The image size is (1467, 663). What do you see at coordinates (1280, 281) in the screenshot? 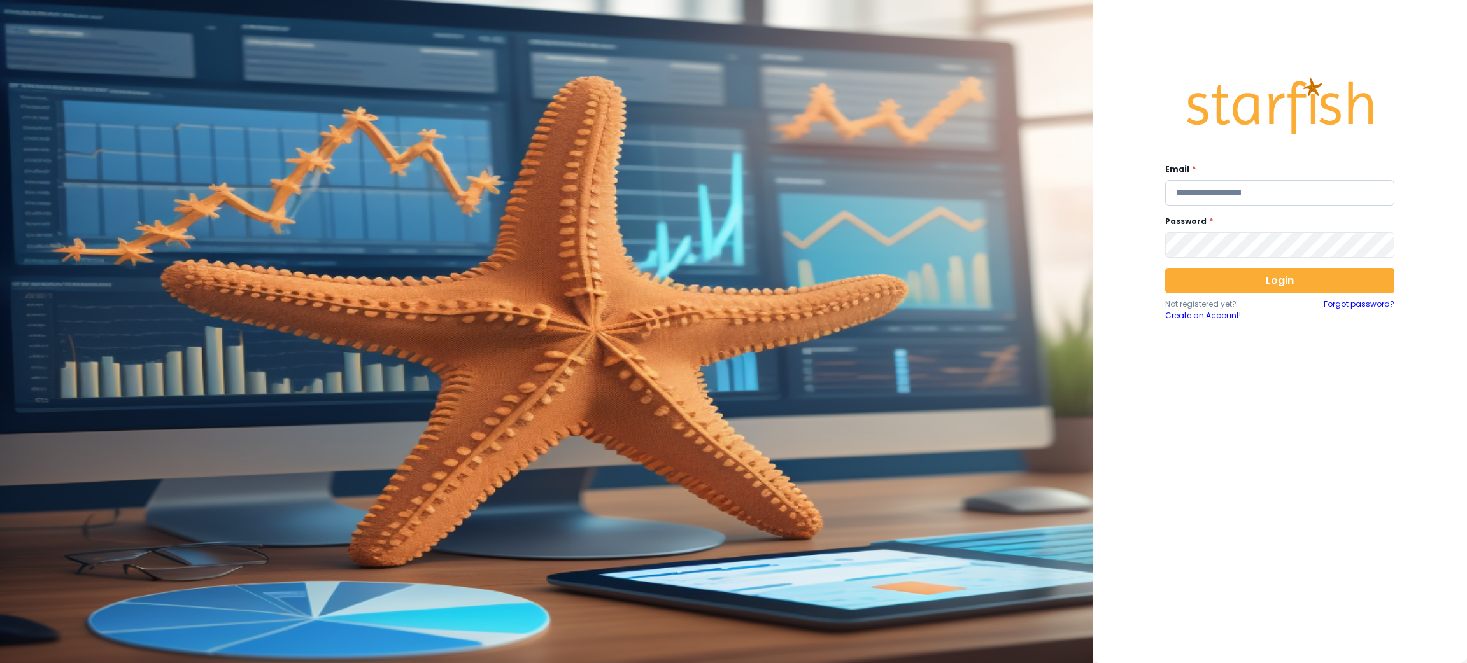
I see `button: Login` at bounding box center [1280, 281].